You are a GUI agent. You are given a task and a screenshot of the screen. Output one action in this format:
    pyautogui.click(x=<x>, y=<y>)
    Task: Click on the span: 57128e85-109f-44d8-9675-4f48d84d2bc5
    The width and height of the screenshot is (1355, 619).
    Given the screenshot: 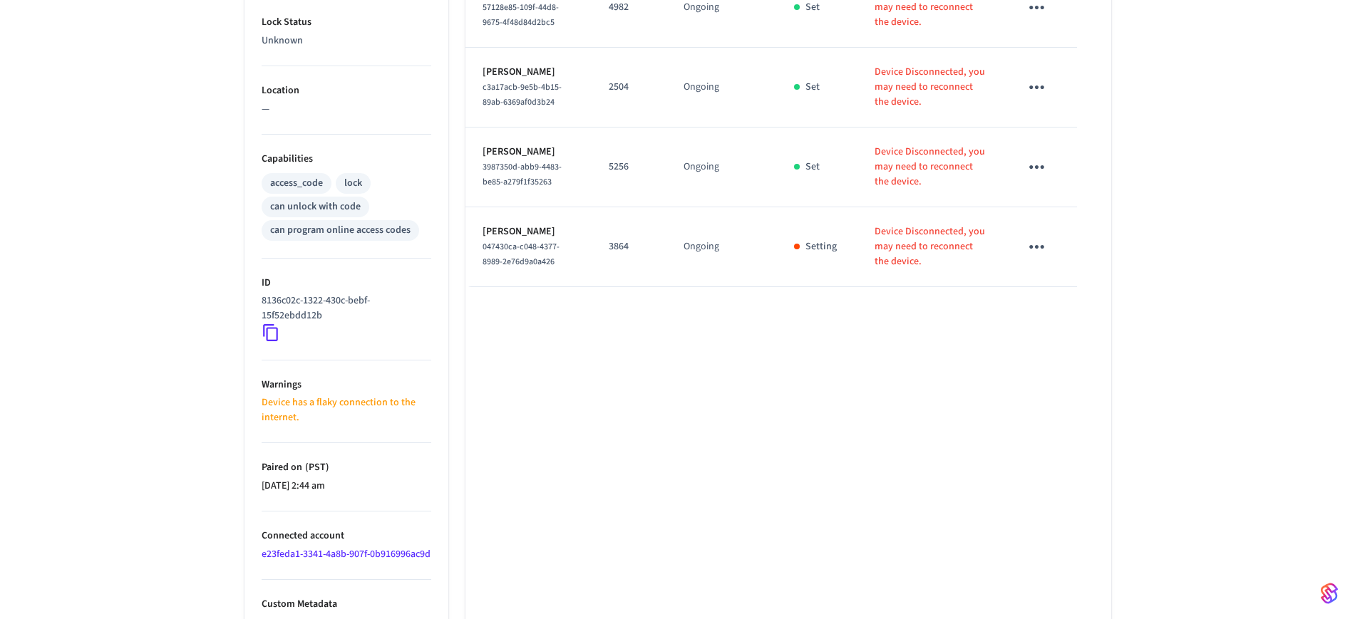 What is the action you would take?
    pyautogui.click(x=520, y=15)
    